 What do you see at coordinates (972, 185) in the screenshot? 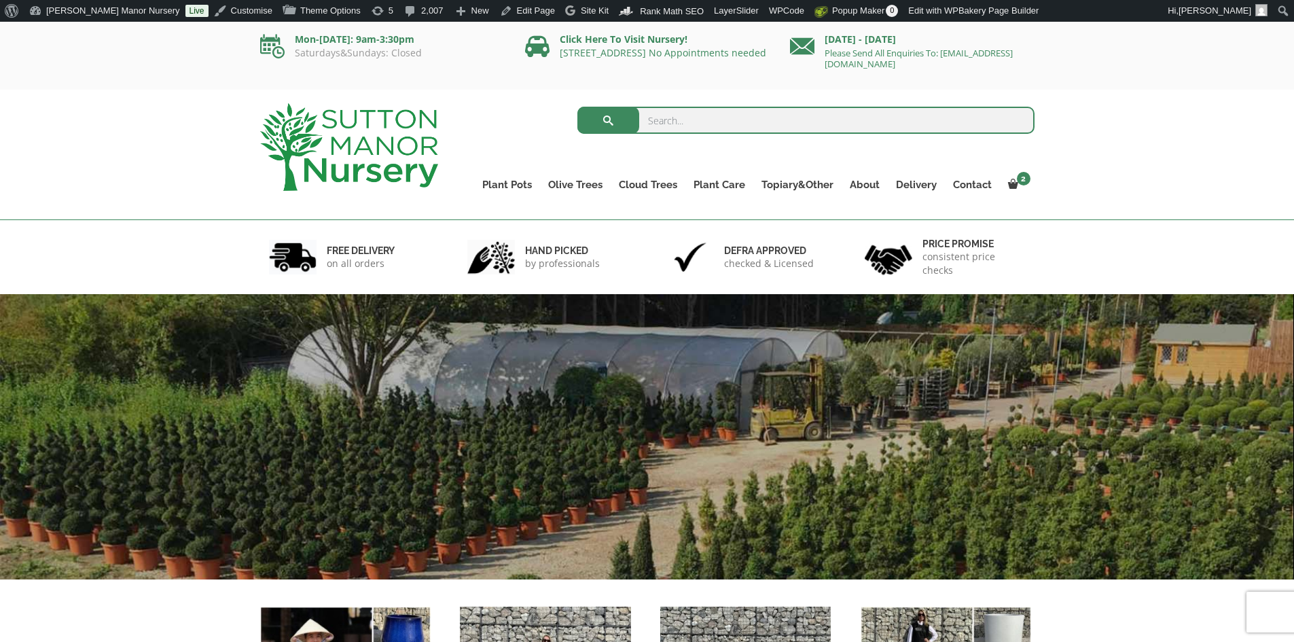
I see `a: Contact` at bounding box center [972, 185].